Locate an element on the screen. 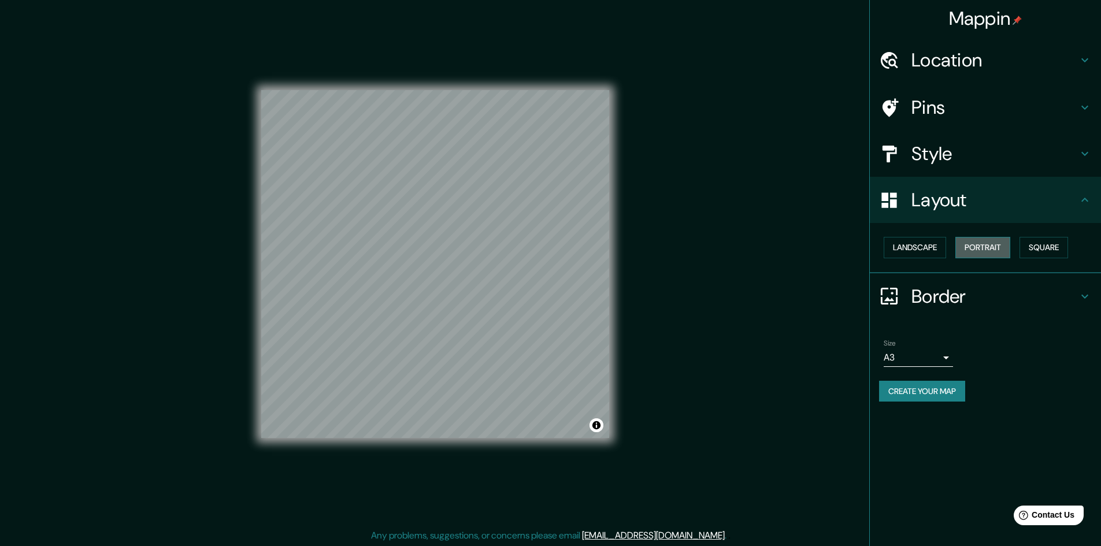 The width and height of the screenshot is (1101, 546). span: Contact Us is located at coordinates (55, 14).